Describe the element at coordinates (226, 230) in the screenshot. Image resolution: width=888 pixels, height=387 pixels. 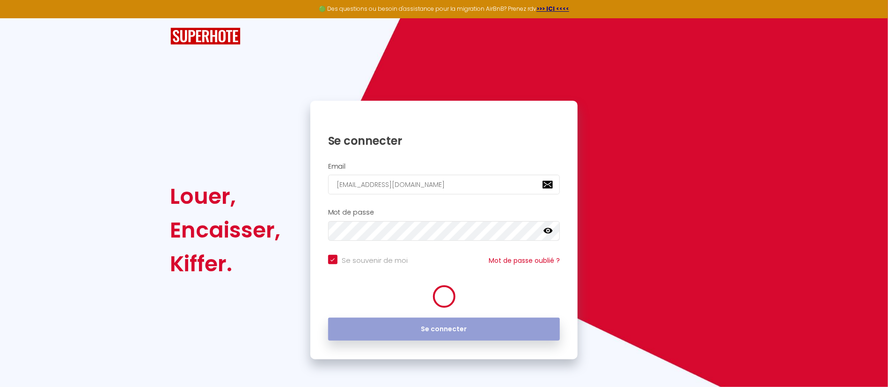
I see `div: Encaisser,` at that location.